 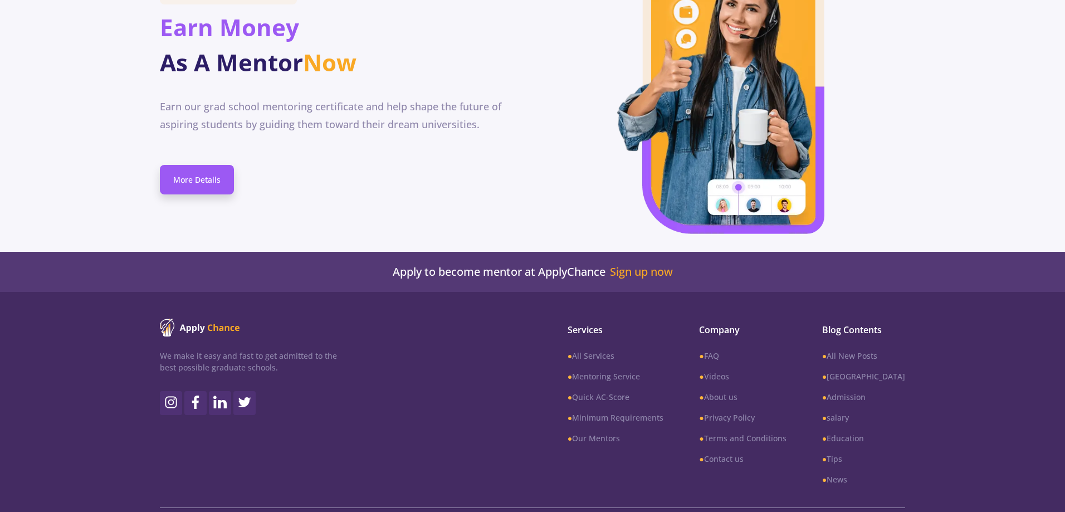 I want to click on a: ●News, so click(x=864, y=479).